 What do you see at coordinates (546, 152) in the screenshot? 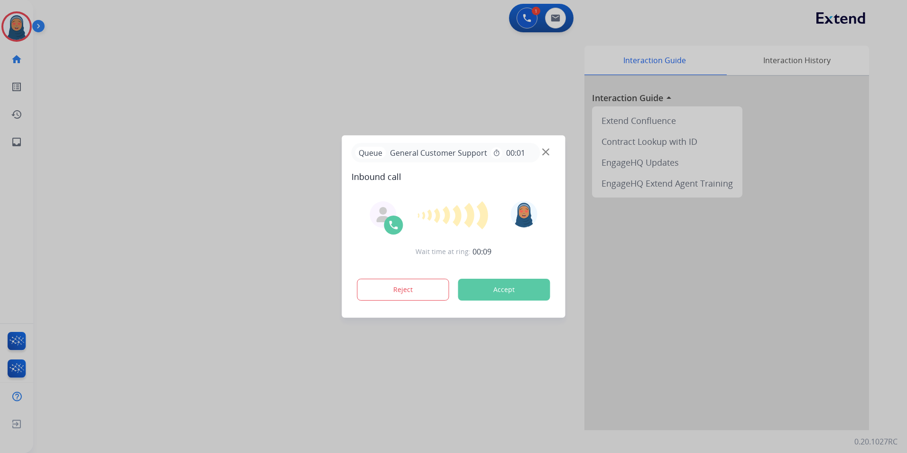
I see `img: close-button` at bounding box center [546, 152].